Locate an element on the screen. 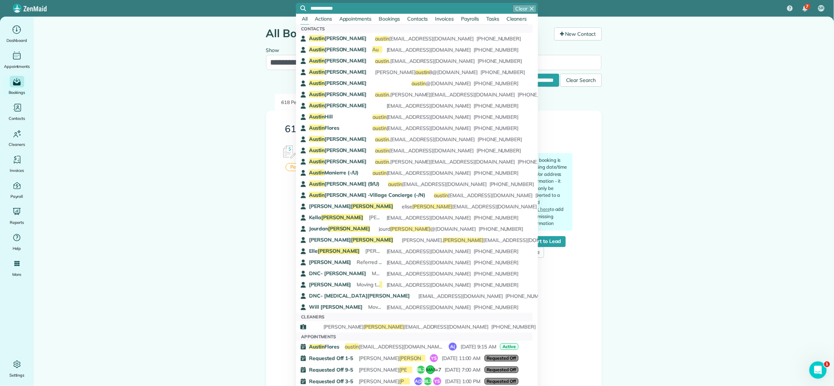 The width and height of the screenshot is (834, 386). button: +7 is located at coordinates (438, 370).